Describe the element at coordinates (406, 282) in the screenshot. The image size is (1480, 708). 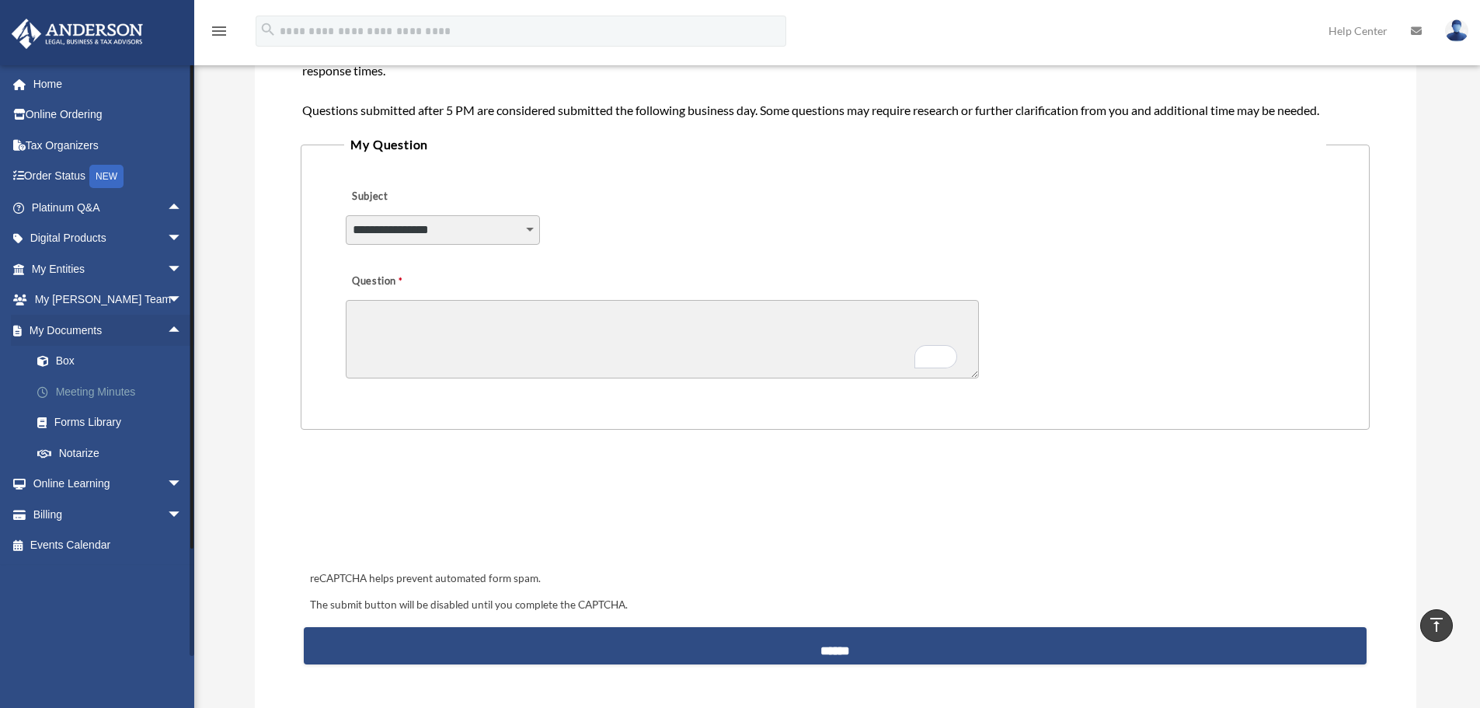
I see `label: Question` at that location.